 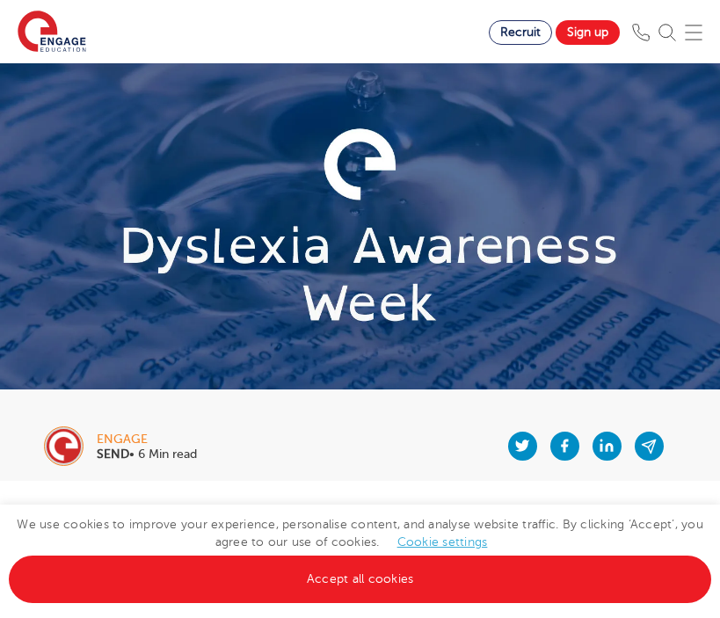 I want to click on img: Mobile Menu, so click(x=693, y=33).